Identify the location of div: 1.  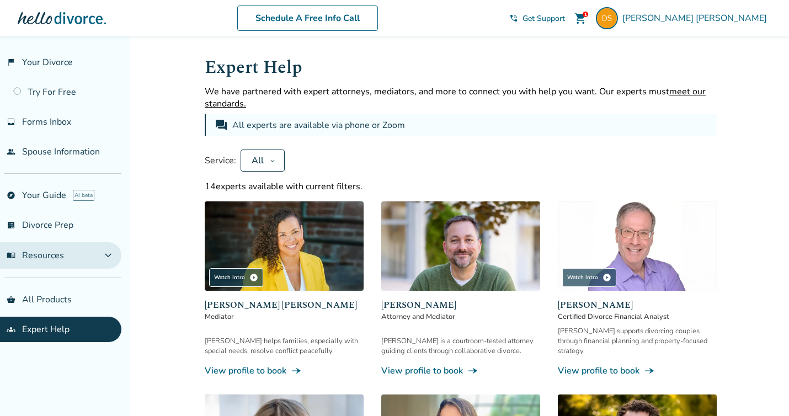
(585, 14).